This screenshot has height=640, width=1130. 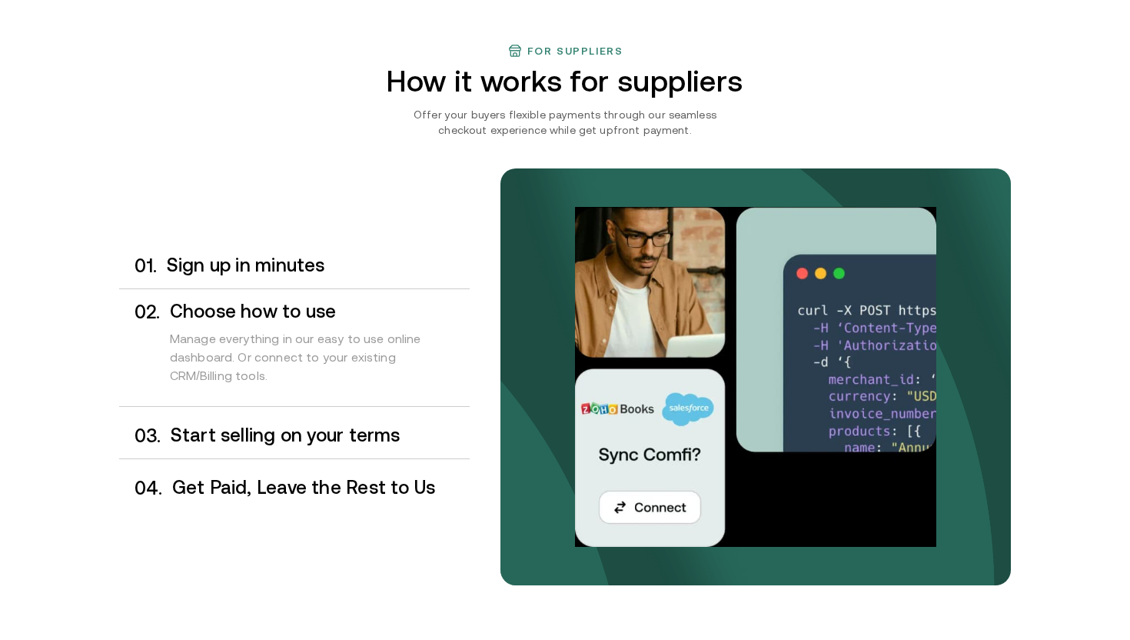 What do you see at coordinates (140, 435) in the screenshot?
I see `div: 0 3 .` at bounding box center [140, 435].